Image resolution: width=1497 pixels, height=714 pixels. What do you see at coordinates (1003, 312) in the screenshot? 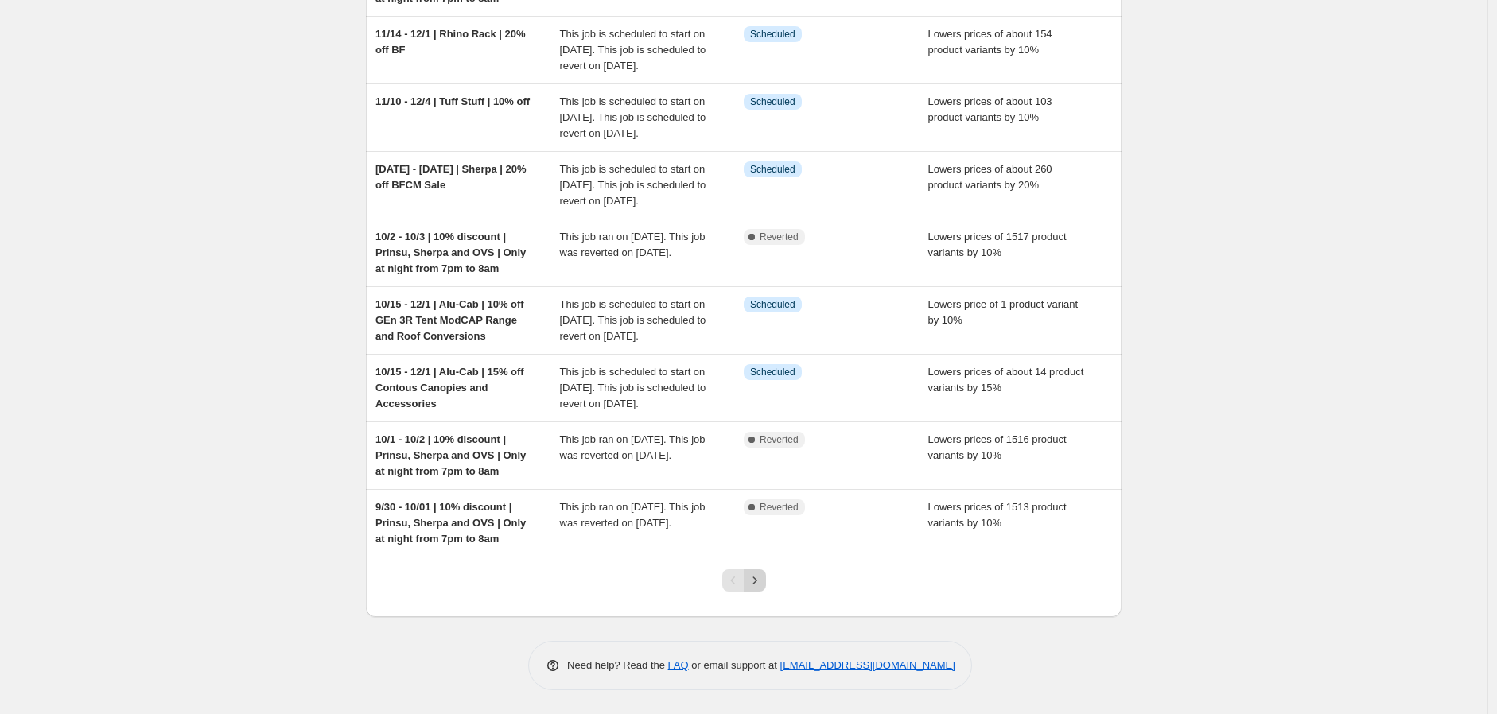
I see `span: Lowers price of 1 product variant by 10%` at bounding box center [1003, 312].